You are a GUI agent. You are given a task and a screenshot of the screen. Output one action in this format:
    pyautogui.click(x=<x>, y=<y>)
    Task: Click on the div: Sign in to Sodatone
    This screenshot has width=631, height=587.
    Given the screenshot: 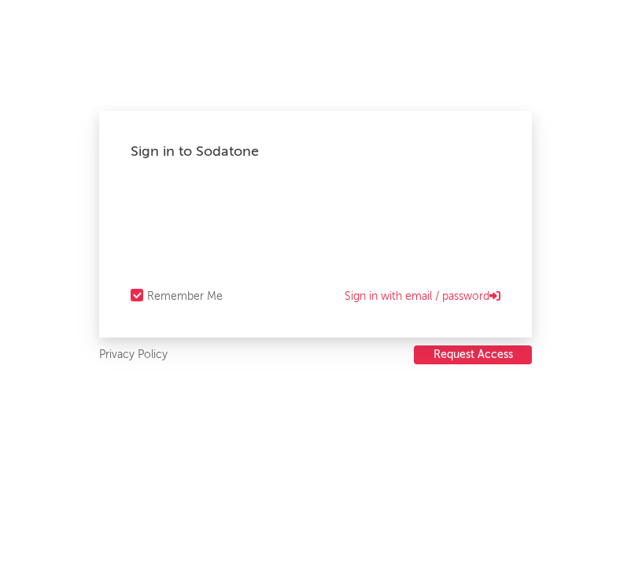 What is the action you would take?
    pyautogui.click(x=315, y=152)
    